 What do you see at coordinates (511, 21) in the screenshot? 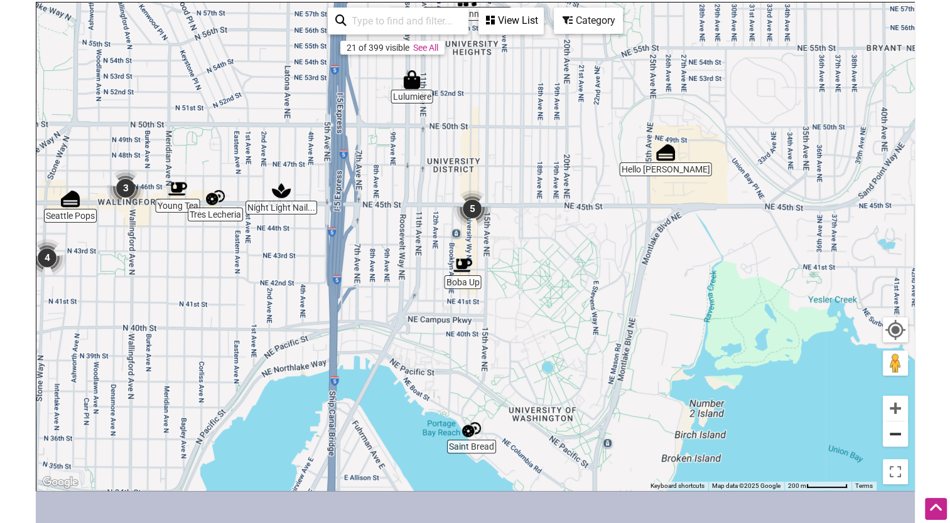
I see `div: View List` at bounding box center [511, 21].